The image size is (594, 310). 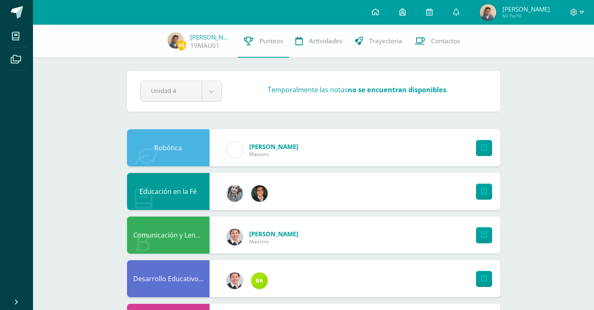 What do you see at coordinates (385, 41) in the screenshot?
I see `span: Trayectoria` at bounding box center [385, 41].